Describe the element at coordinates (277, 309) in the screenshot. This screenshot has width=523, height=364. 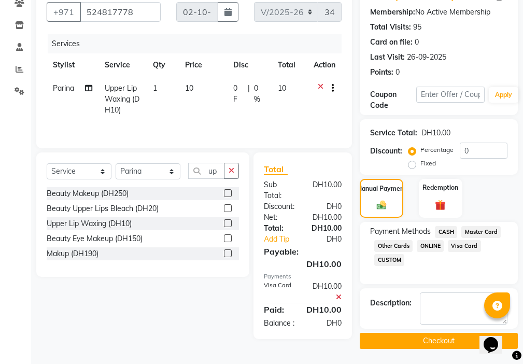
I see `div: Paid:` at that location.